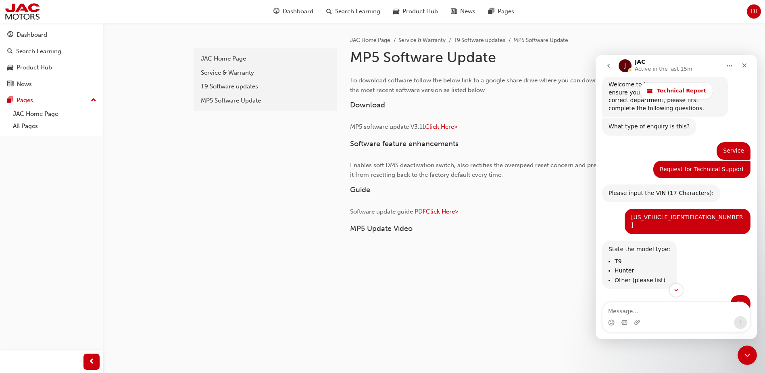 The width and height of the screenshot is (765, 373). What do you see at coordinates (145, 249) in the screenshot?
I see `div: T9` at bounding box center [145, 249].